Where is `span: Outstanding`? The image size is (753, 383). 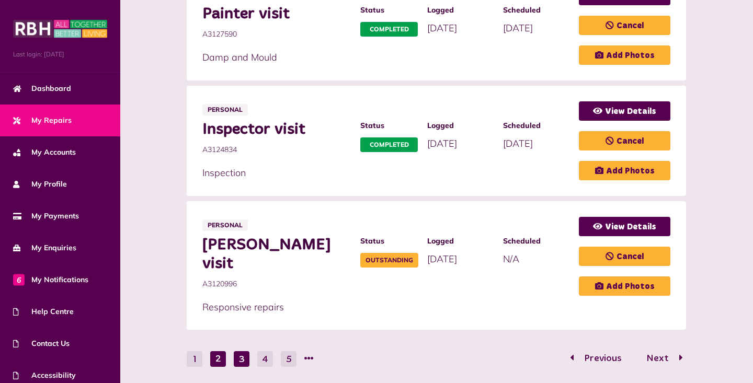 span: Outstanding is located at coordinates (389, 260).